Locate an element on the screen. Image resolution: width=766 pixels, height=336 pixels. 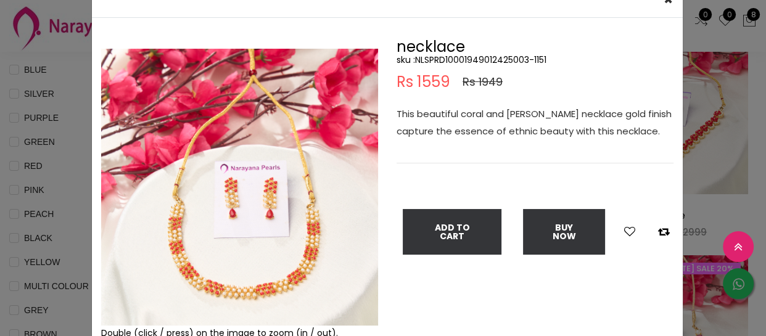
button: Add to compare is located at coordinates (664, 232).